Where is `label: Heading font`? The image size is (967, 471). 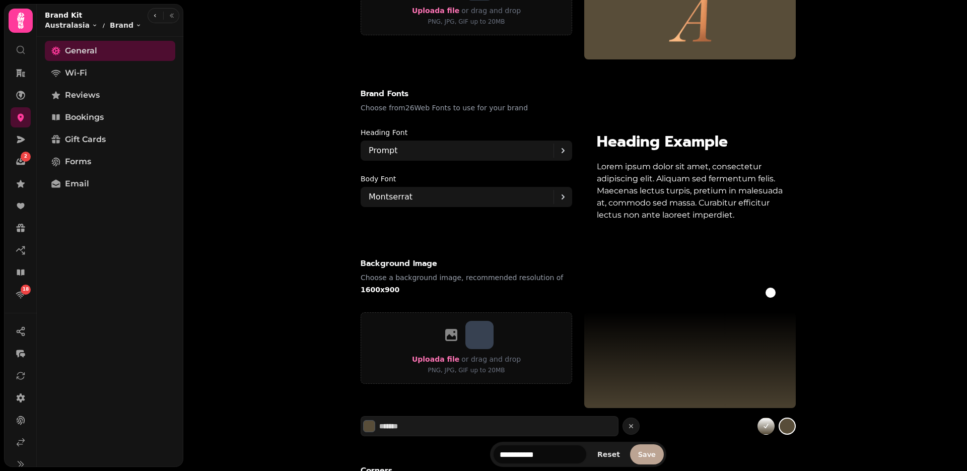 label: Heading font is located at coordinates (466, 132).